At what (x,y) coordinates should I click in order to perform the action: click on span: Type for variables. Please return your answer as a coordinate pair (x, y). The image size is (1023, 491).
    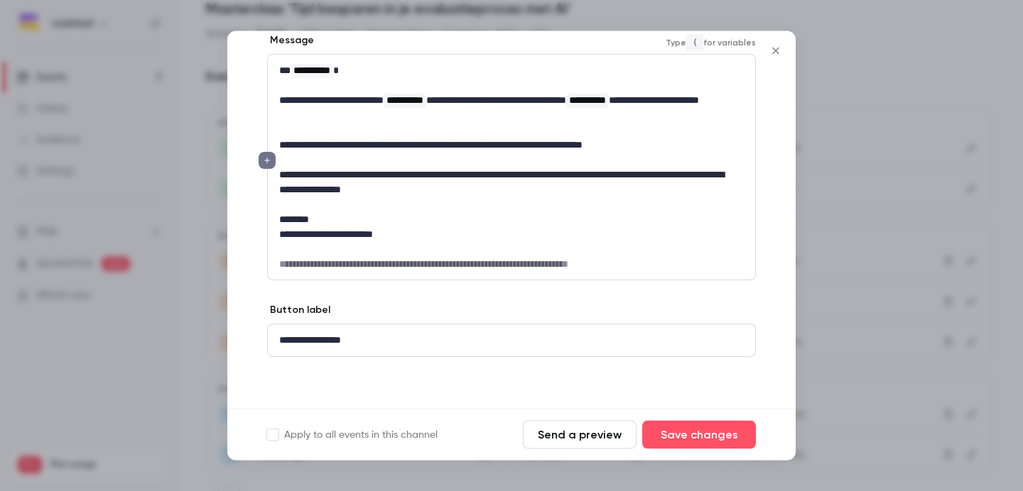
    Looking at the image, I should click on (710, 43).